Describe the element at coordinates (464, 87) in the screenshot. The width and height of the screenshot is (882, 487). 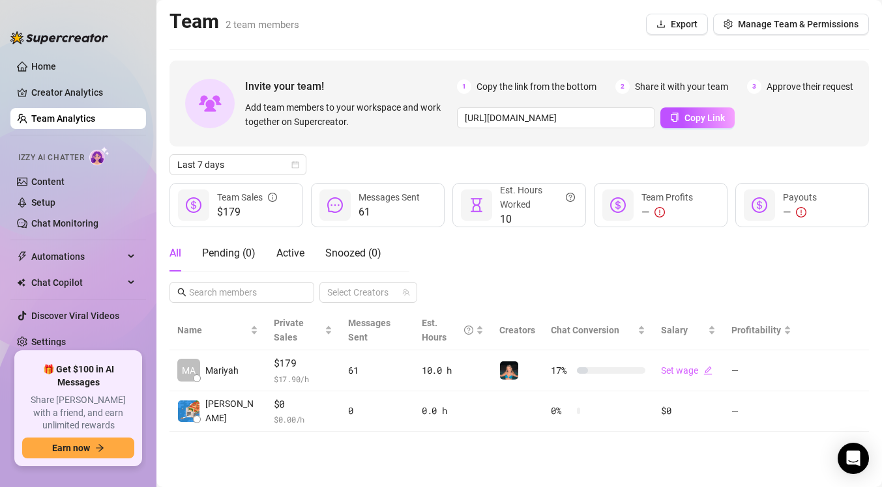
I see `span: 1` at that location.